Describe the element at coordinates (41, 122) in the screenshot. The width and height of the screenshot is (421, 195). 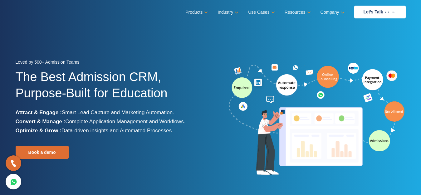
I see `b: Convert & Manage :` at that location.